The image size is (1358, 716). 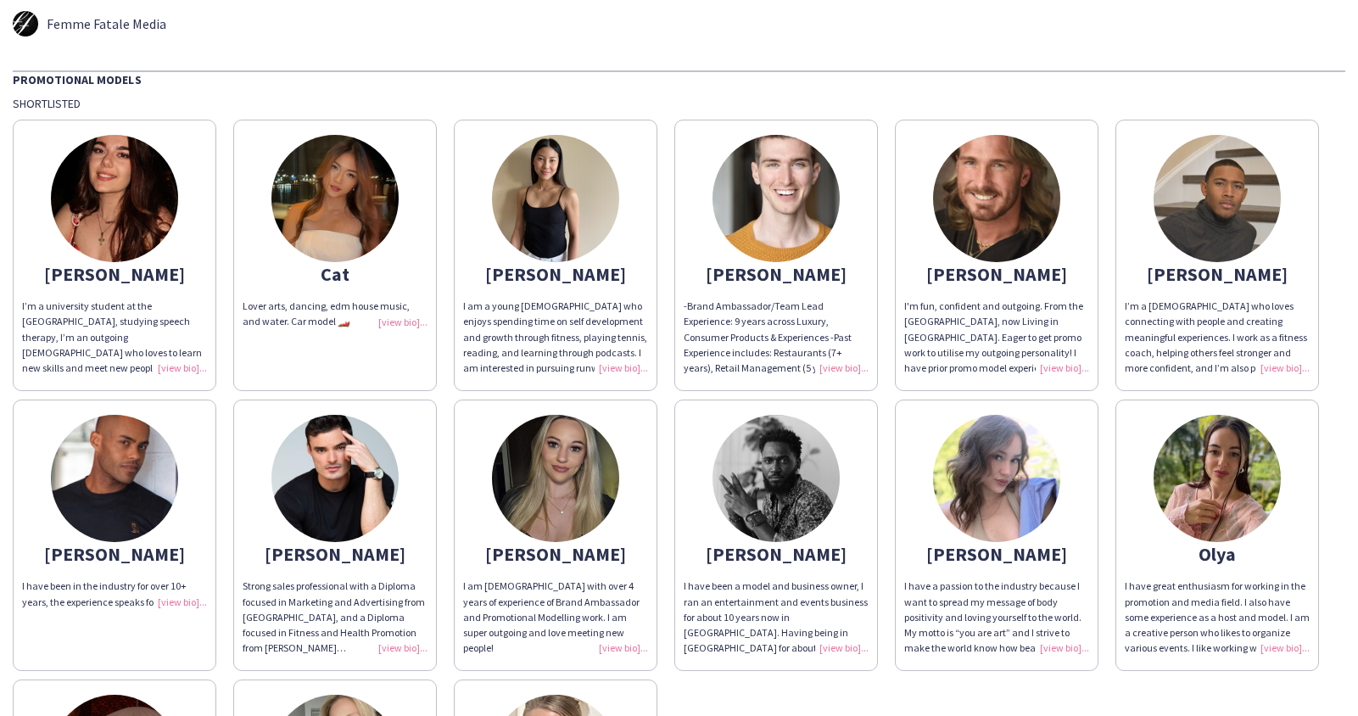 What do you see at coordinates (1217, 554) in the screenshot?
I see `div: Olya` at bounding box center [1217, 554].